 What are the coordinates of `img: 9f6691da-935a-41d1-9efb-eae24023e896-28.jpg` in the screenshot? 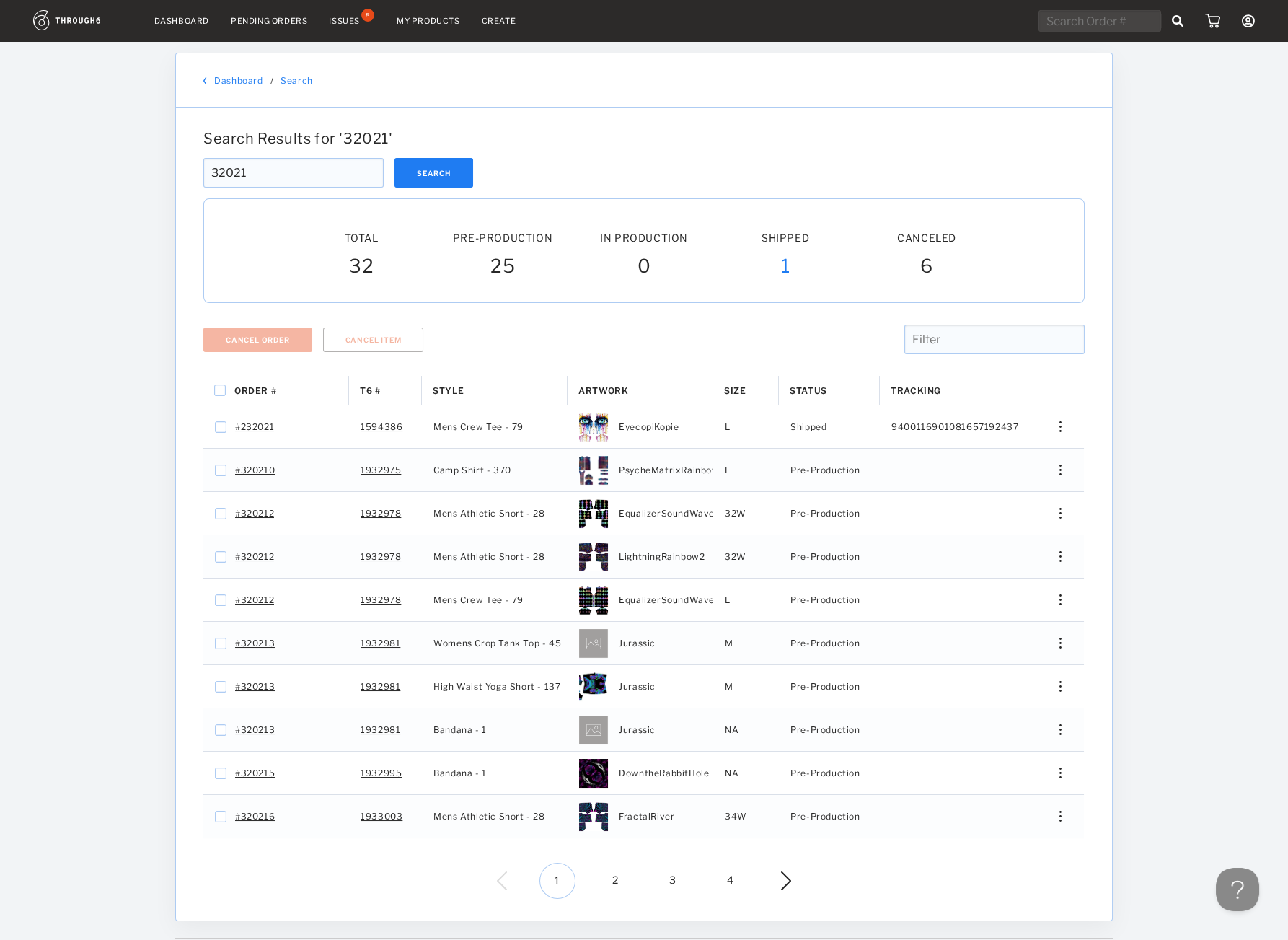 It's located at (594, 557).